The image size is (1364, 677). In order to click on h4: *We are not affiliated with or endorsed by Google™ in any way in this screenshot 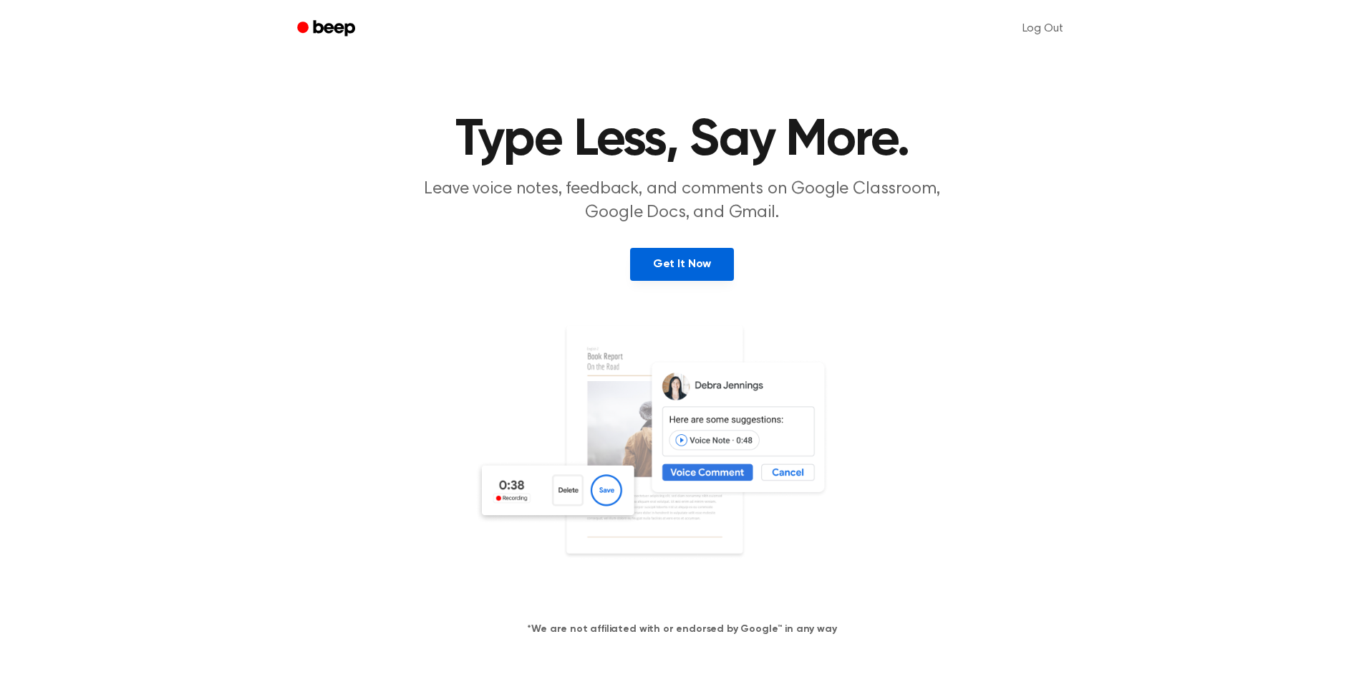, I will do `click(682, 629)`.